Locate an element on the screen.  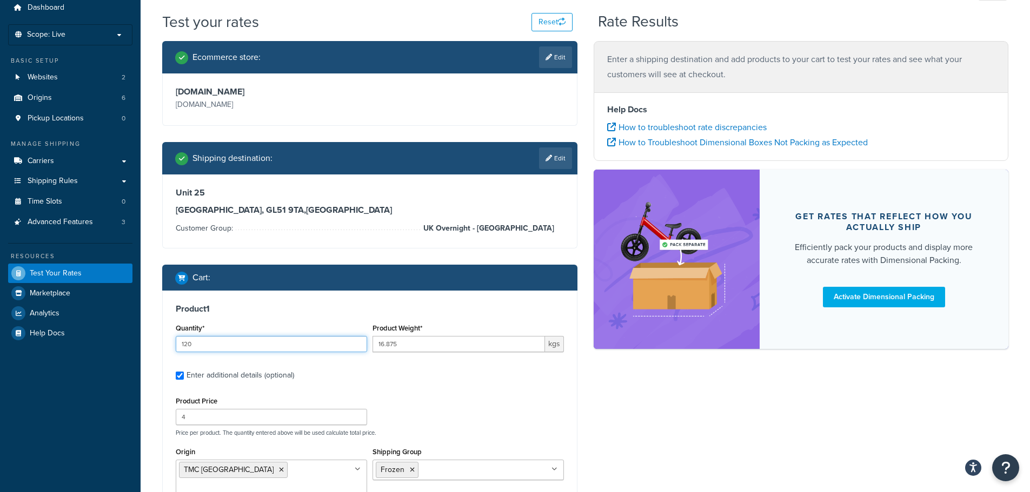
span: Help Docs is located at coordinates (47, 334).